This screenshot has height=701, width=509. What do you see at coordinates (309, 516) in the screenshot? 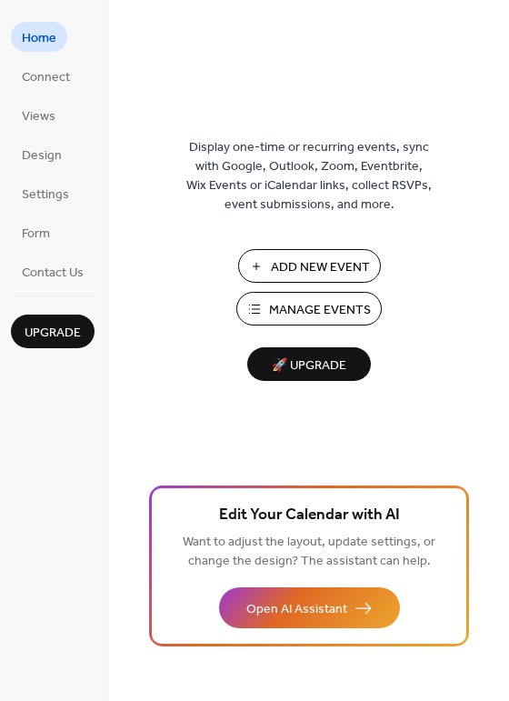
I see `span: Edit Your Calendar with AI` at bounding box center [309, 516].